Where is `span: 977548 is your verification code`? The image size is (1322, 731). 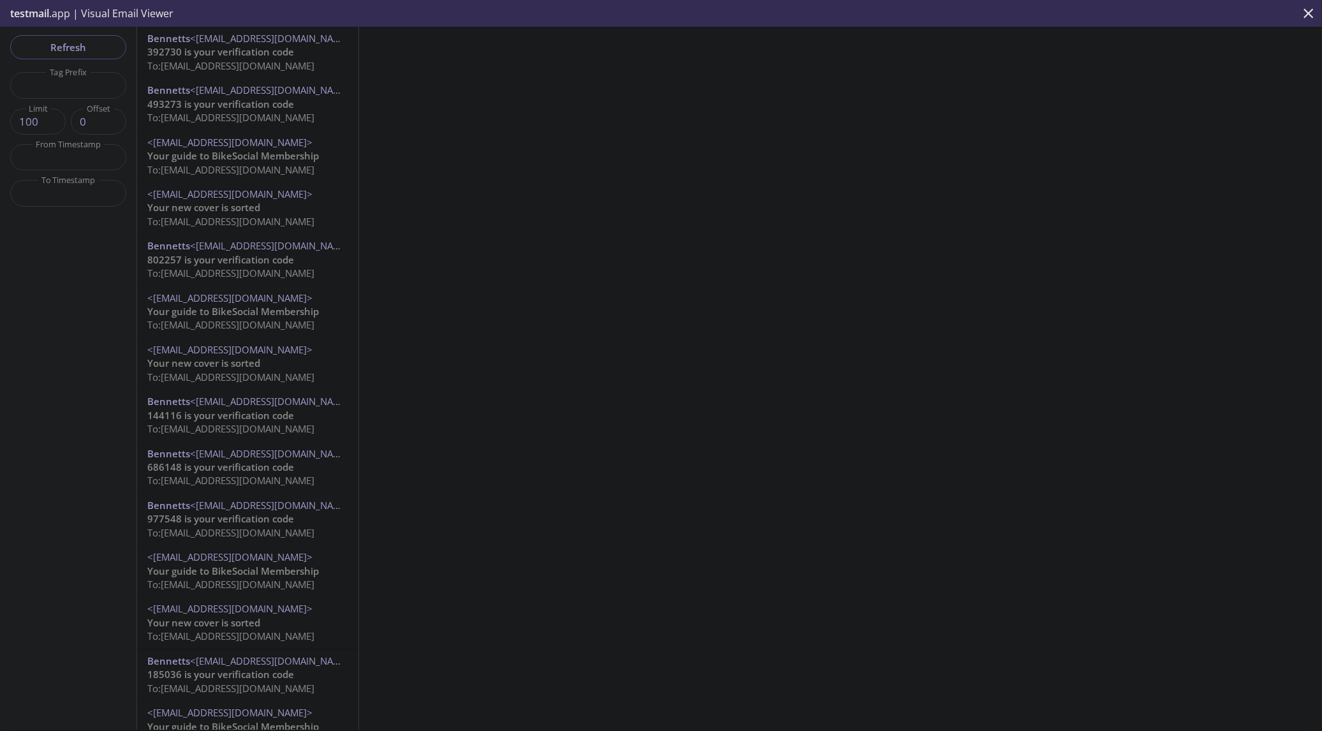
span: 977548 is your verification code is located at coordinates (221, 519).